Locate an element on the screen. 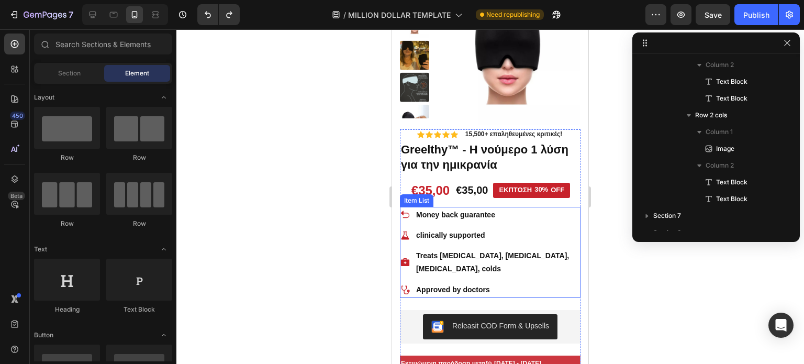 The image size is (804, 364). div: Undo/Redo is located at coordinates (218, 15).